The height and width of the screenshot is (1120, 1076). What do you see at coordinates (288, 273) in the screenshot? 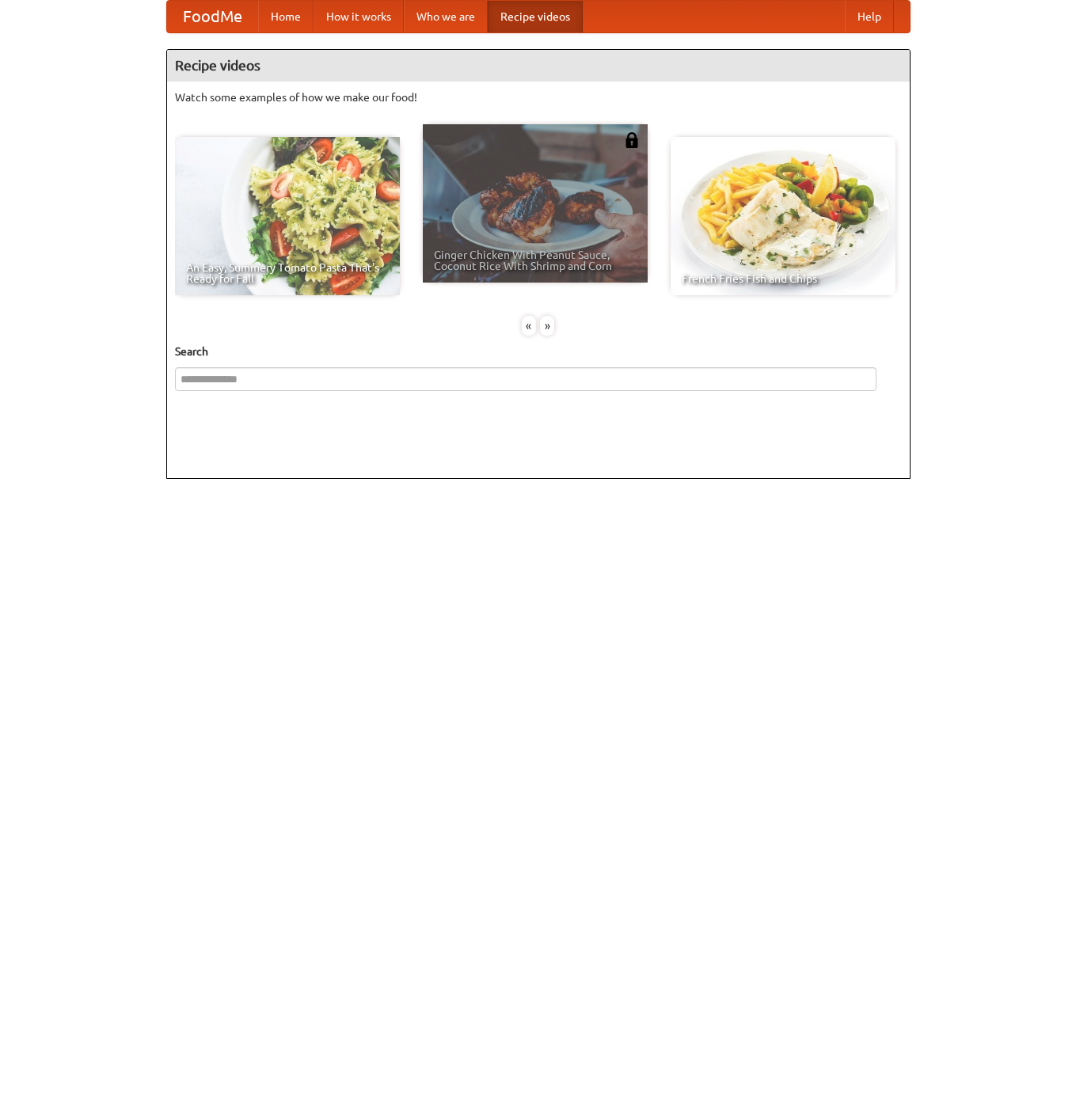
I see `span: An Easy, Summery Tomato Pasta That's Ready for Fall` at bounding box center [288, 273].